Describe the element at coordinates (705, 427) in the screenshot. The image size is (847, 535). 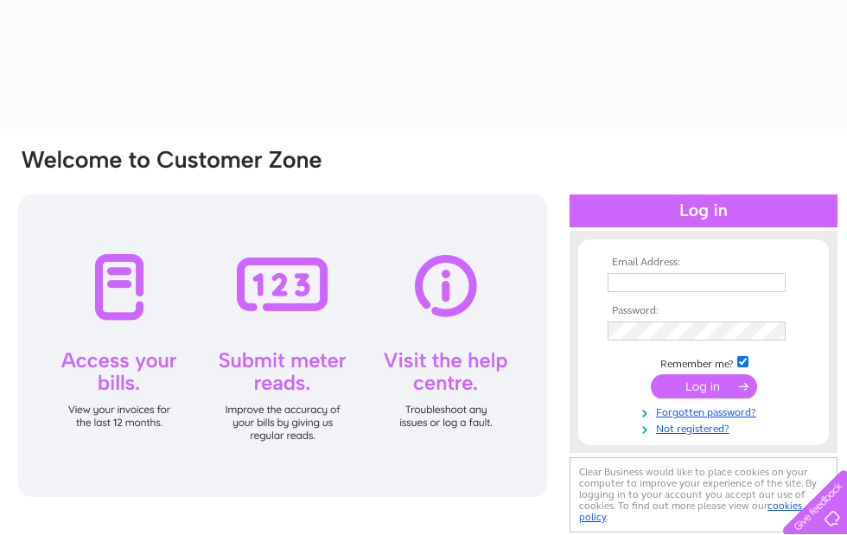
I see `a: Not registered?` at that location.